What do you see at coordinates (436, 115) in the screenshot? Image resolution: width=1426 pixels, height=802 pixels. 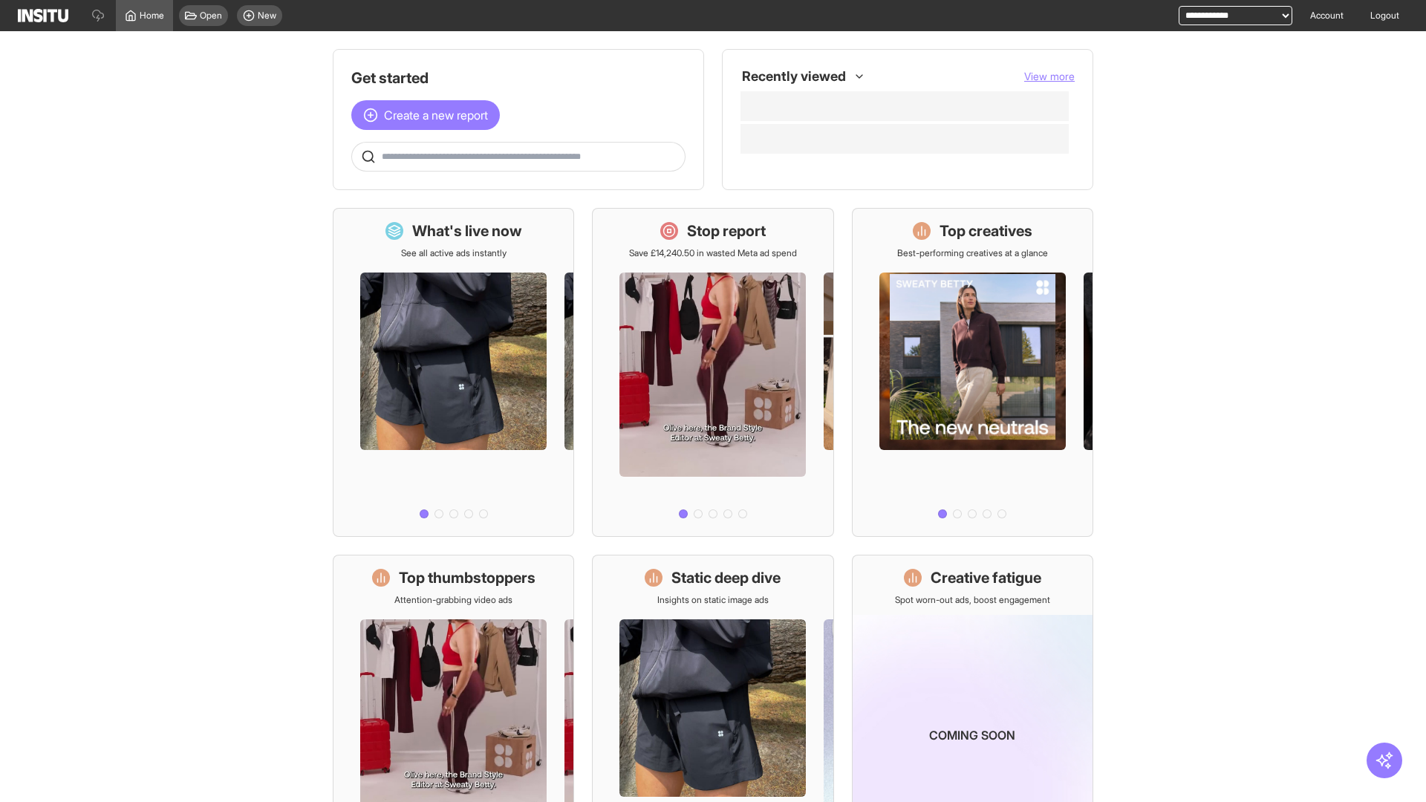 I see `span: Create a new report` at bounding box center [436, 115].